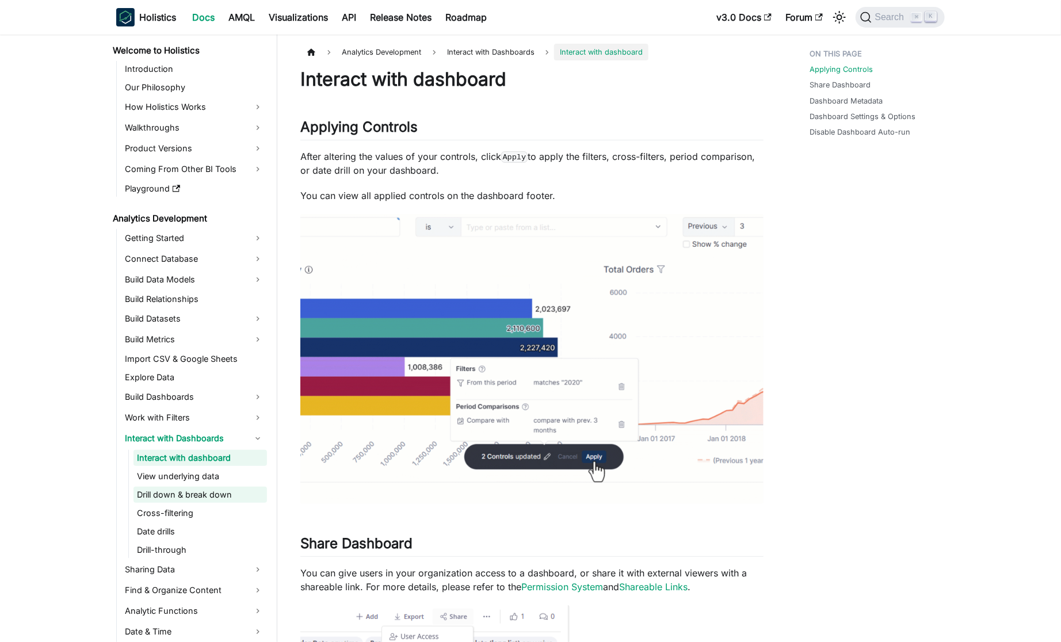  I want to click on nav: Breadcrumbs, so click(531, 52).